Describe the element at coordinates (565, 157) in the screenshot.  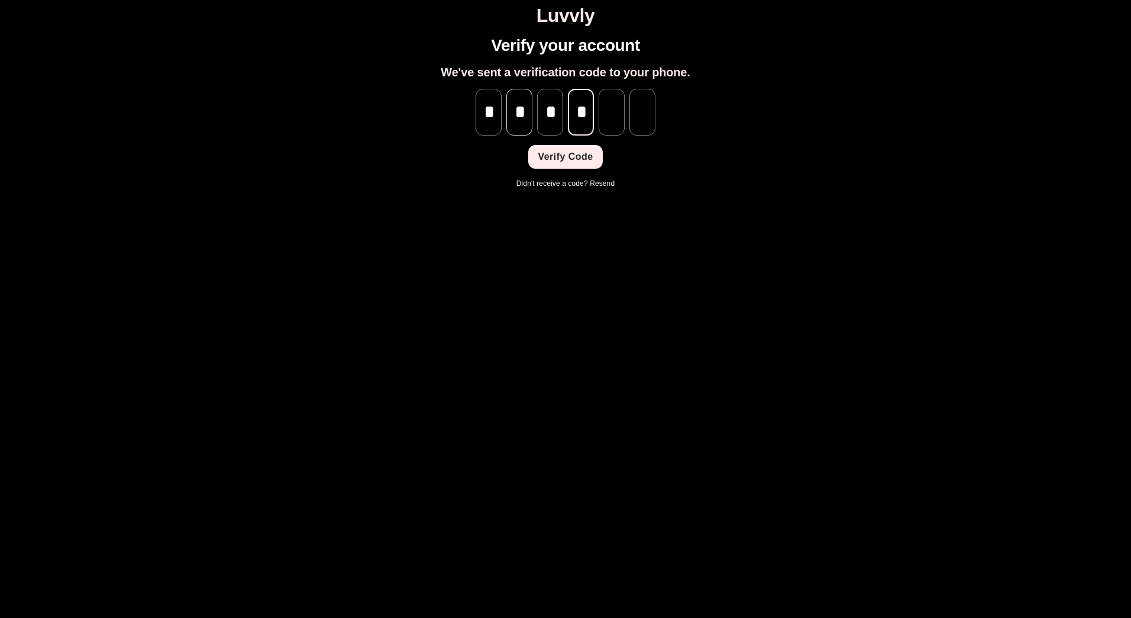
I see `button: Verify Code` at that location.